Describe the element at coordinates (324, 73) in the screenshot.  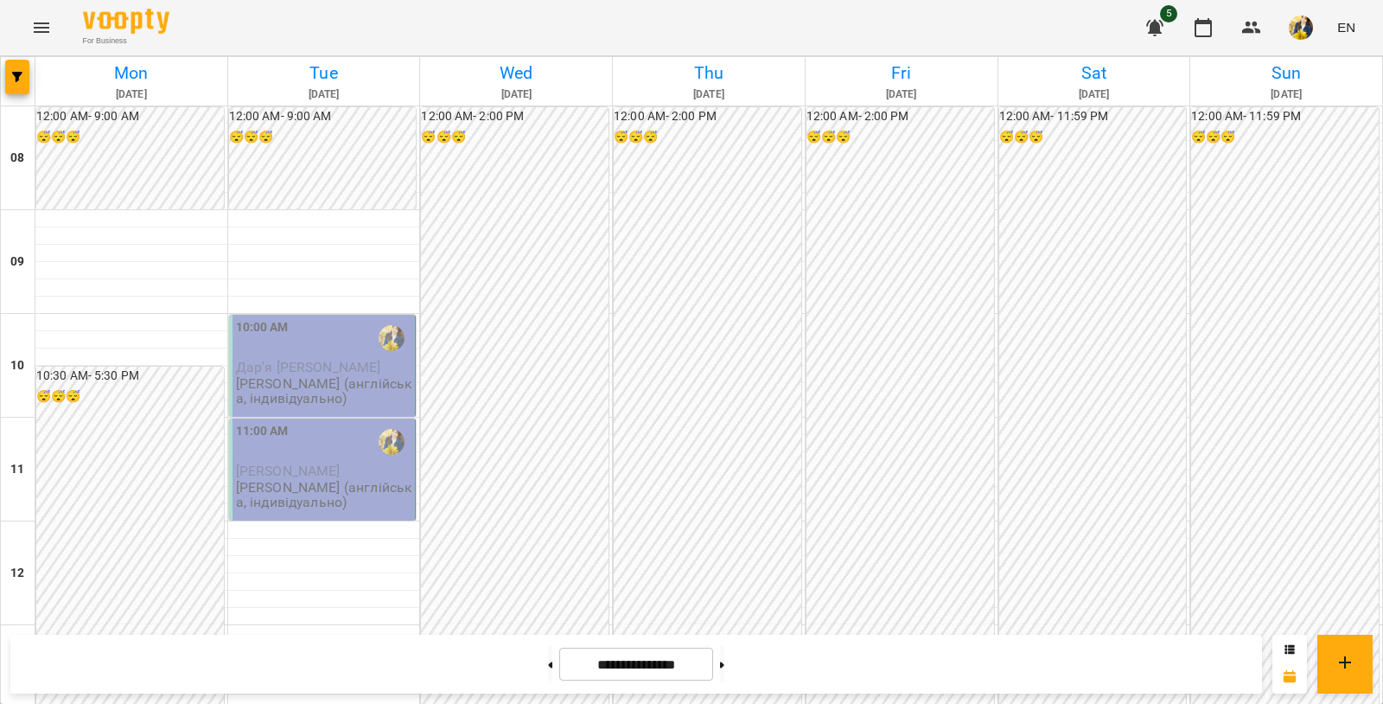
I see `h6: Tue` at that location.